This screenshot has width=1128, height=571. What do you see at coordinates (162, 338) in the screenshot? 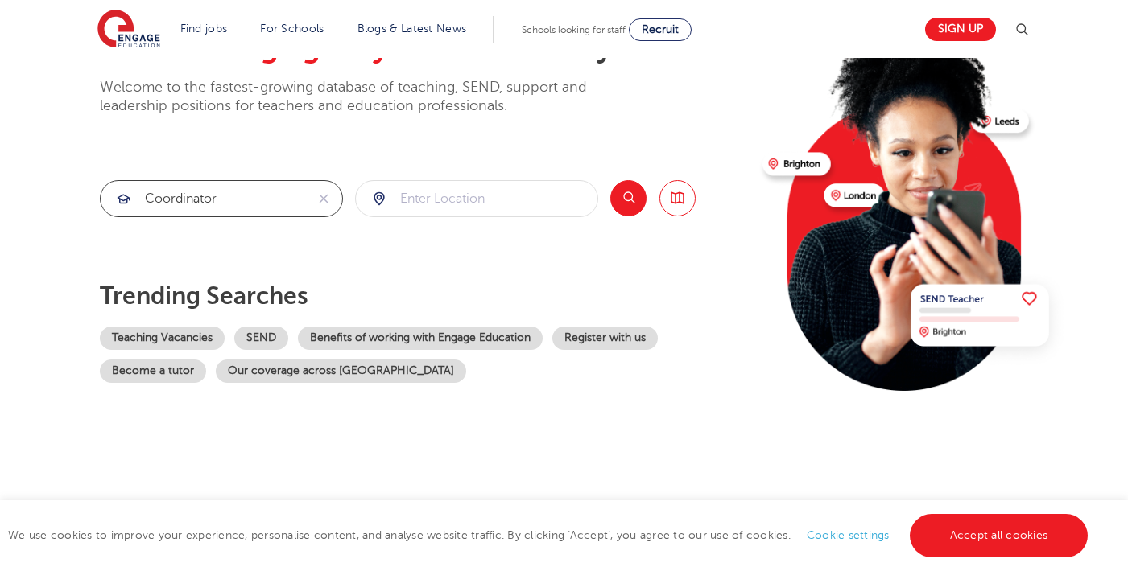
I see `a: Teaching Vacancies` at bounding box center [162, 338].